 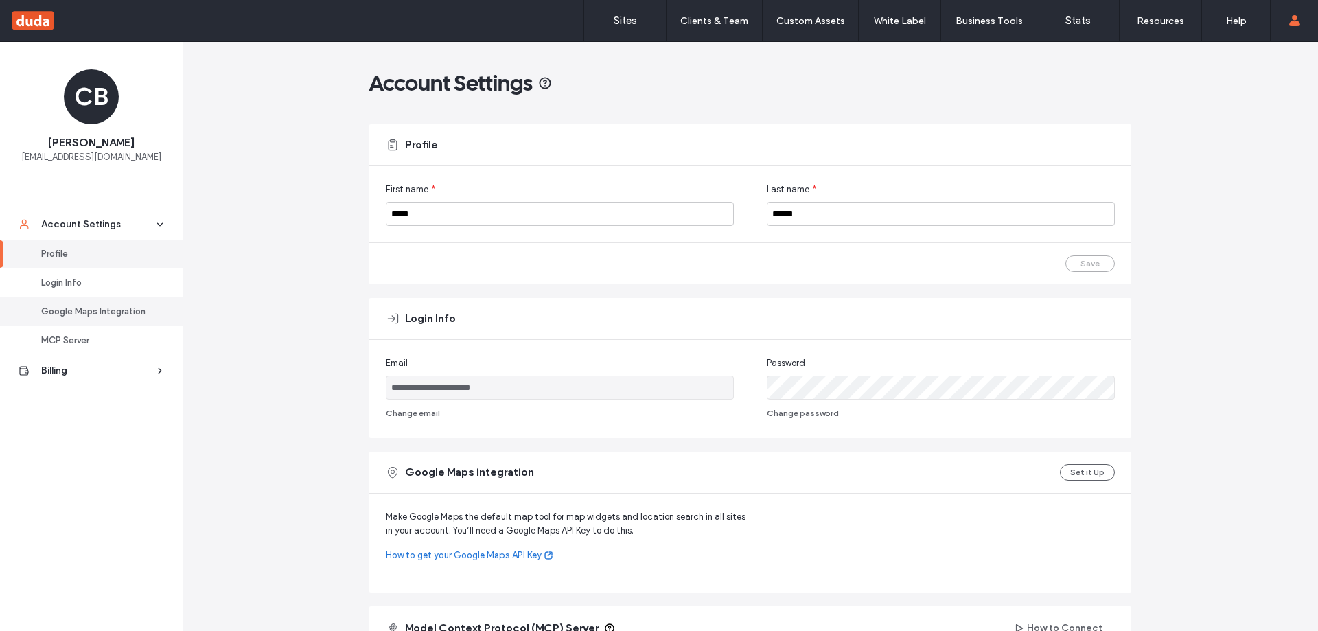 What do you see at coordinates (470, 472) in the screenshot?
I see `span: Google Maps integration` at bounding box center [470, 472].